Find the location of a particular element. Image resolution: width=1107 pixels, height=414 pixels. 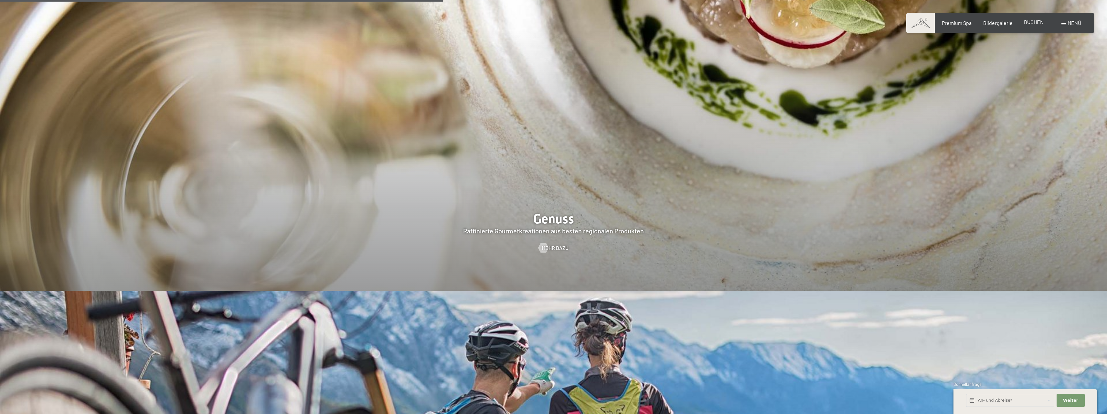

a: Premium Spa is located at coordinates (957, 23).